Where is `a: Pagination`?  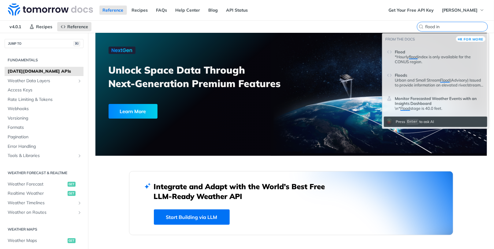 a: Pagination is located at coordinates (44, 137).